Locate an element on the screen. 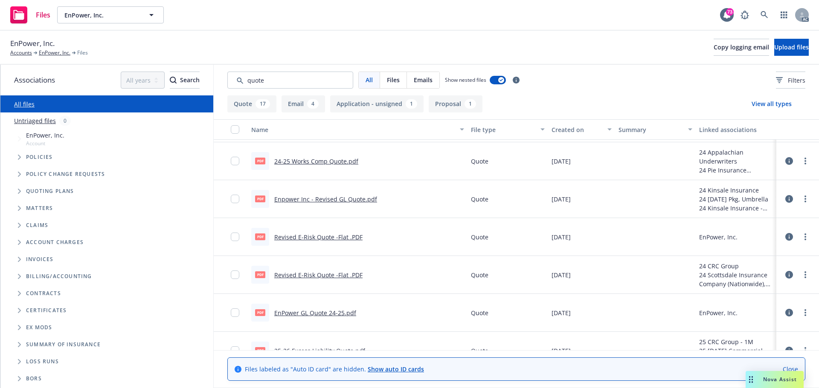 The image size is (819, 388). div: 24 Appalachian Underwriters is located at coordinates (736, 157).